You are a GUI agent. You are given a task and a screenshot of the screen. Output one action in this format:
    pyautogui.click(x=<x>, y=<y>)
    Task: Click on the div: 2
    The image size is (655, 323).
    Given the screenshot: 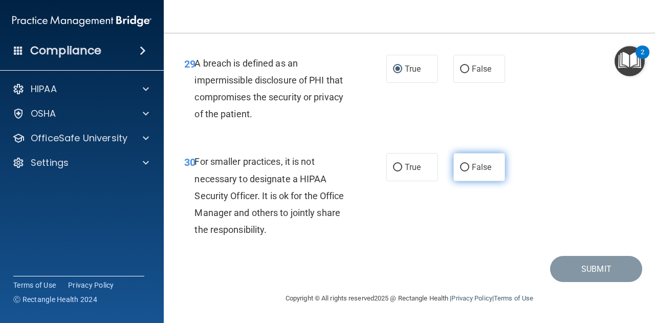 What is the action you would take?
    pyautogui.click(x=642, y=59)
    